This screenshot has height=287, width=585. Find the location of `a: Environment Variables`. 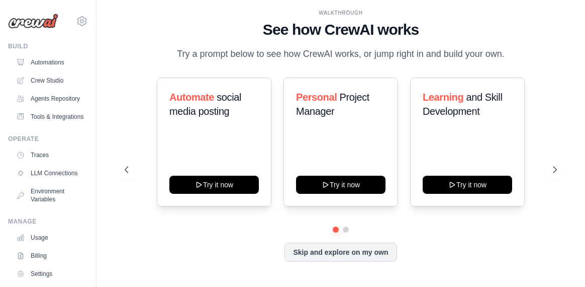

a: Environment Variables is located at coordinates (50, 195).